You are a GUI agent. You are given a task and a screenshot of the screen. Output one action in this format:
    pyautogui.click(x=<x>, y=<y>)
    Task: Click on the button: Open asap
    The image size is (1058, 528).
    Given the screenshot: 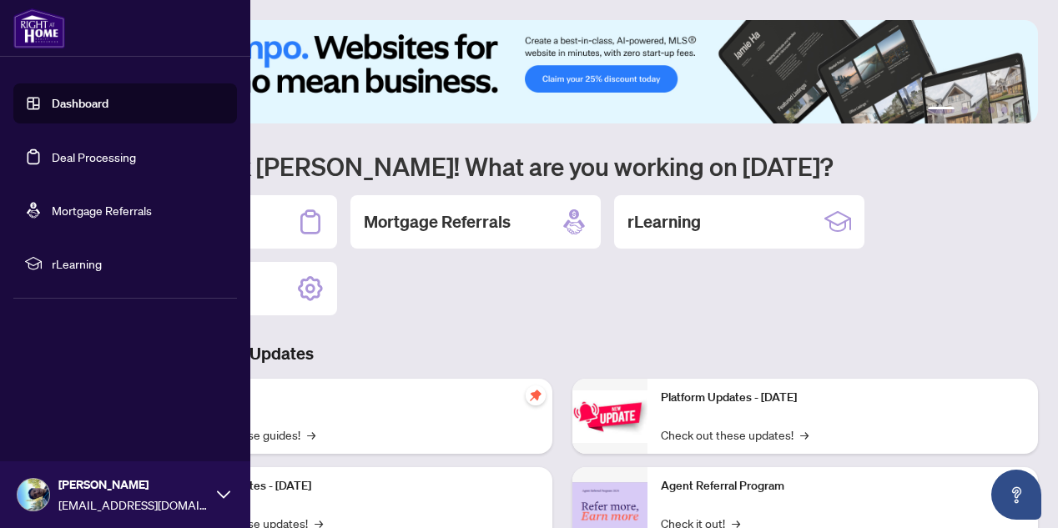 What is the action you would take?
    pyautogui.click(x=1016, y=495)
    